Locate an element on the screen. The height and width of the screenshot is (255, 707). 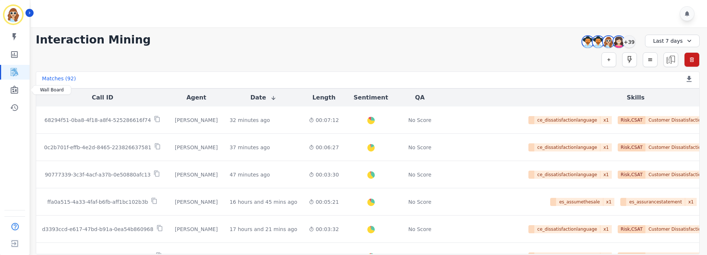
div: 37 minutes ago is located at coordinates (249, 148).